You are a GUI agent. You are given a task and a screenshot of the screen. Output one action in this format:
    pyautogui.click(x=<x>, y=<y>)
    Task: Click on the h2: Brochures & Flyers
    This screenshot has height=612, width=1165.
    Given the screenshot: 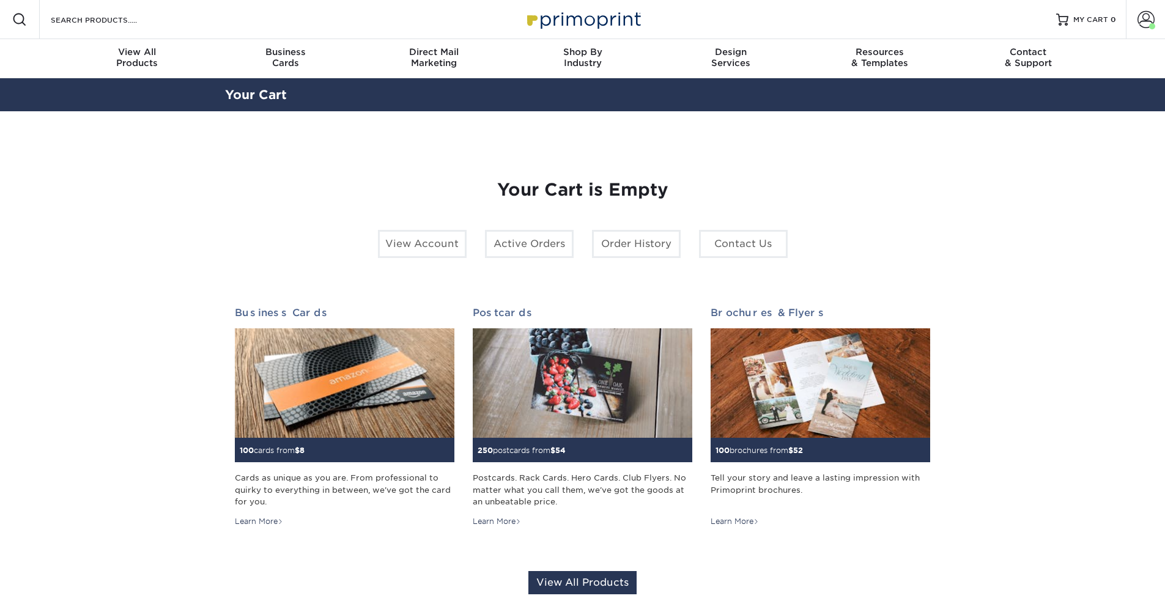 What is the action you would take?
    pyautogui.click(x=820, y=312)
    